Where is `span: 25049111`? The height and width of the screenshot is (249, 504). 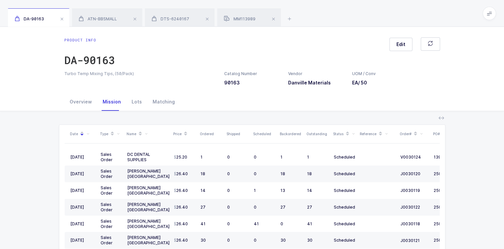
span: 25049111 is located at coordinates (444, 173).